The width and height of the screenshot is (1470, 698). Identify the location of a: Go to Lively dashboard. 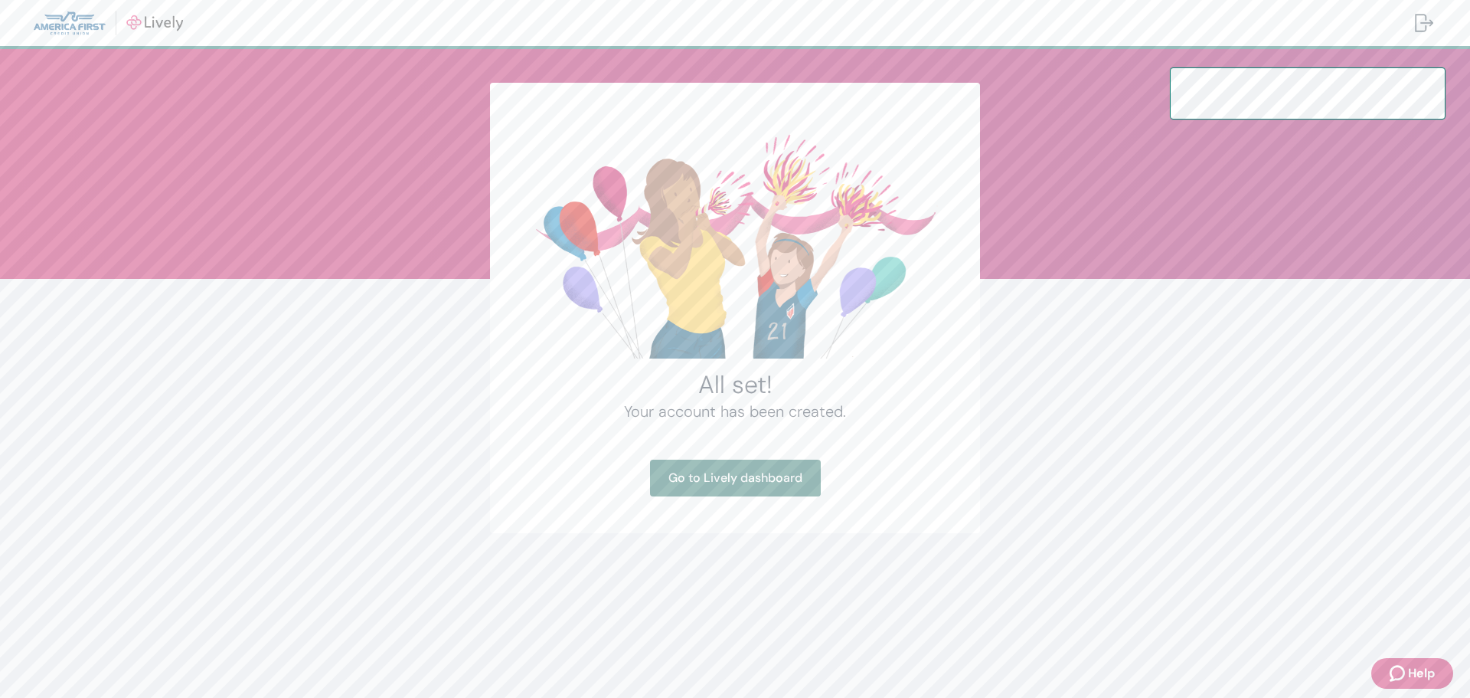
(735, 478).